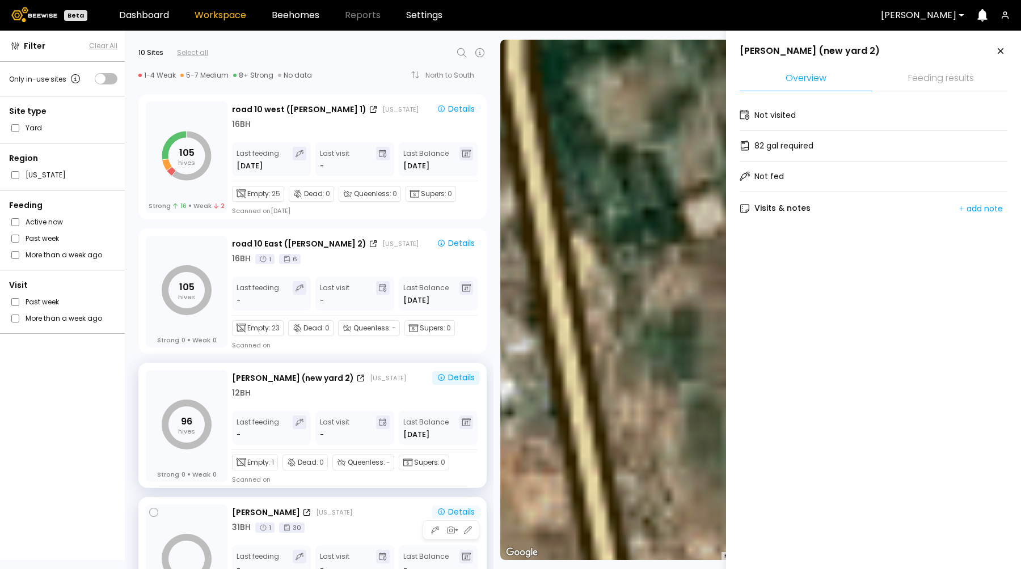 This screenshot has width=1021, height=569. Describe the element at coordinates (290, 259) in the screenshot. I see `div: 6` at that location.